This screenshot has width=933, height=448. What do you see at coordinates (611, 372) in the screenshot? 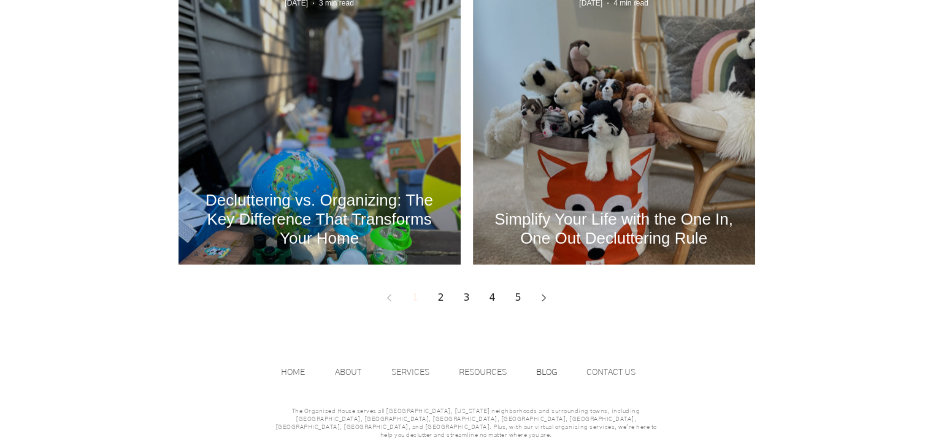
I see `p: CONTACT US` at bounding box center [611, 372].